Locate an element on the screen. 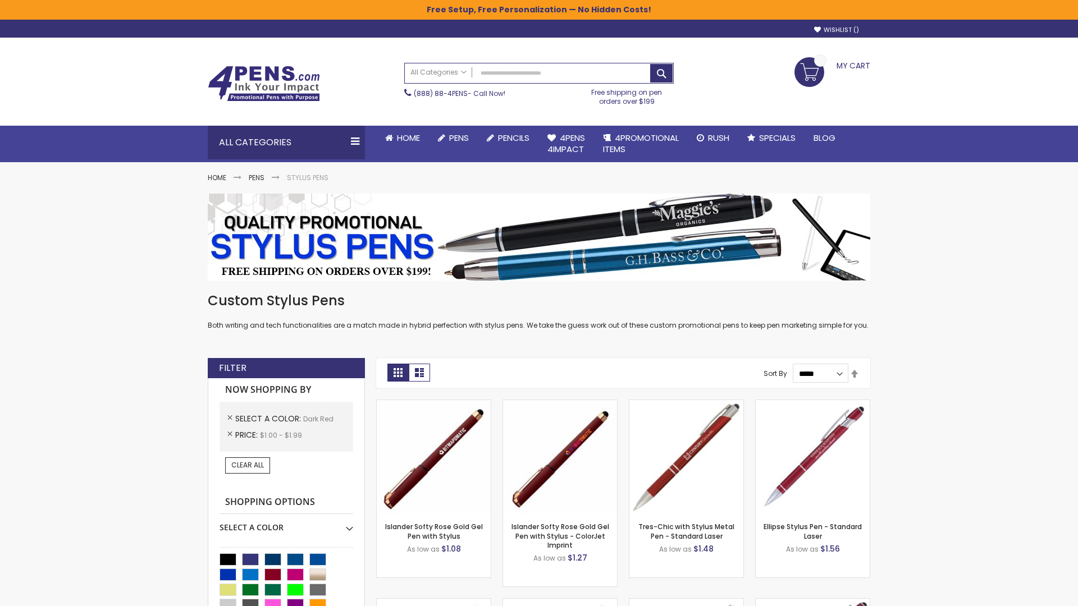  span: Specials is located at coordinates (777, 138).